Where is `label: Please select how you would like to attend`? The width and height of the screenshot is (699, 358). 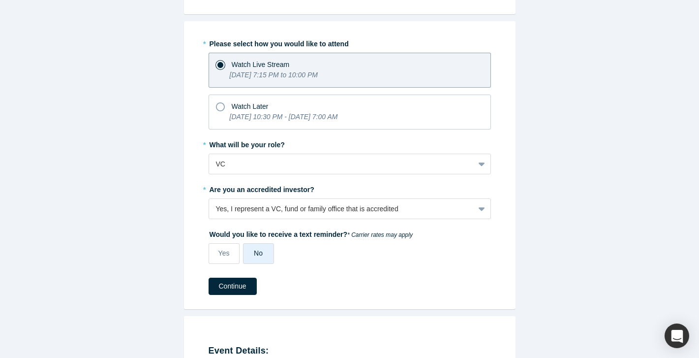
label: Please select how you would like to attend is located at coordinates (350, 42).